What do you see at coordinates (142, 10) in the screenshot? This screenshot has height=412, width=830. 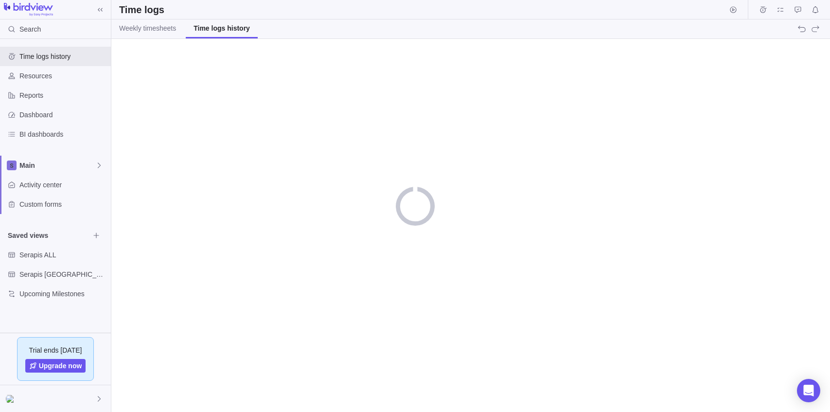 I see `h2: Time logs` at bounding box center [142, 10].